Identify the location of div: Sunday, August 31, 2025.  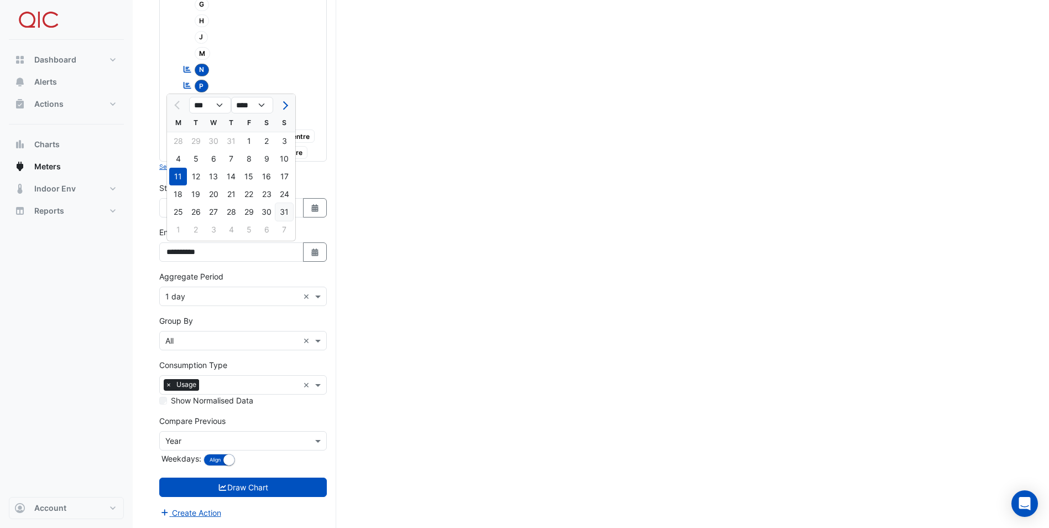
(284, 212).